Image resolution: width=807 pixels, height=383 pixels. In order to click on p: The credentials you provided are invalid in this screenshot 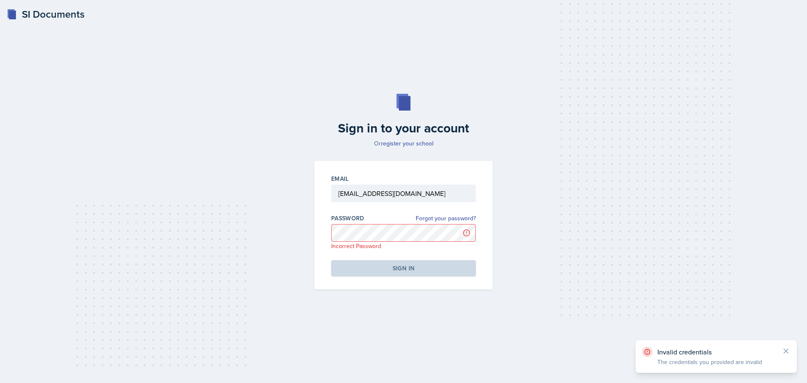, I will do `click(716, 362)`.